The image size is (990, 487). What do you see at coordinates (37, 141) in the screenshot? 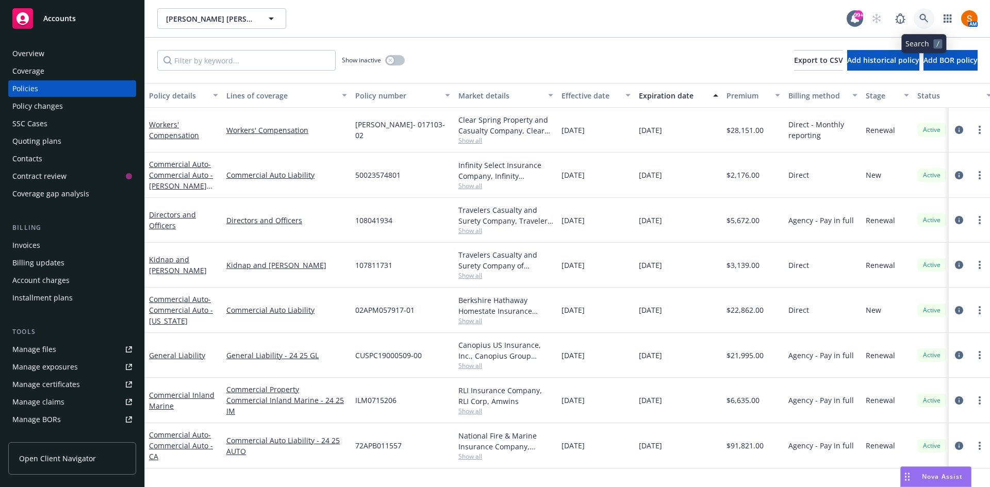
I see `div: Quoting plans` at bounding box center [37, 141].